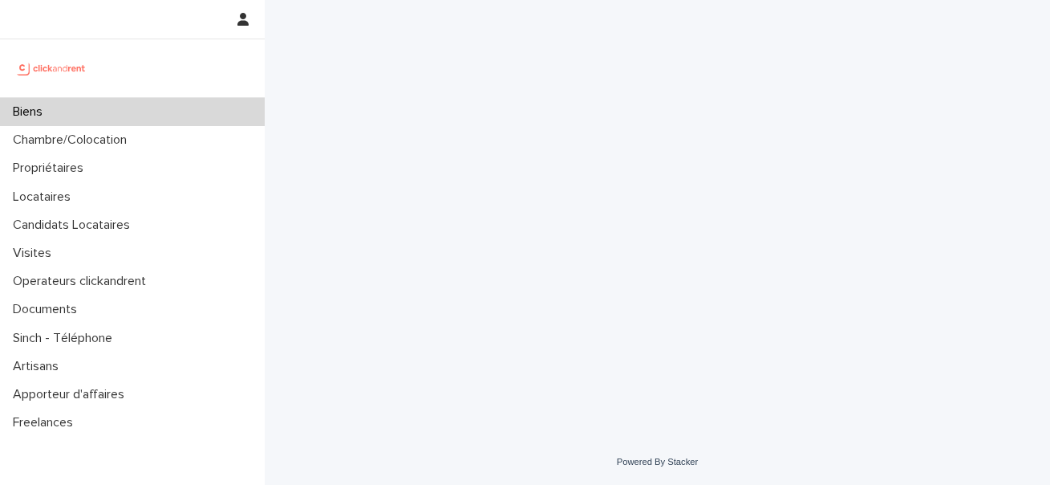  What do you see at coordinates (39, 366) in the screenshot?
I see `p: Artisans` at bounding box center [39, 366].